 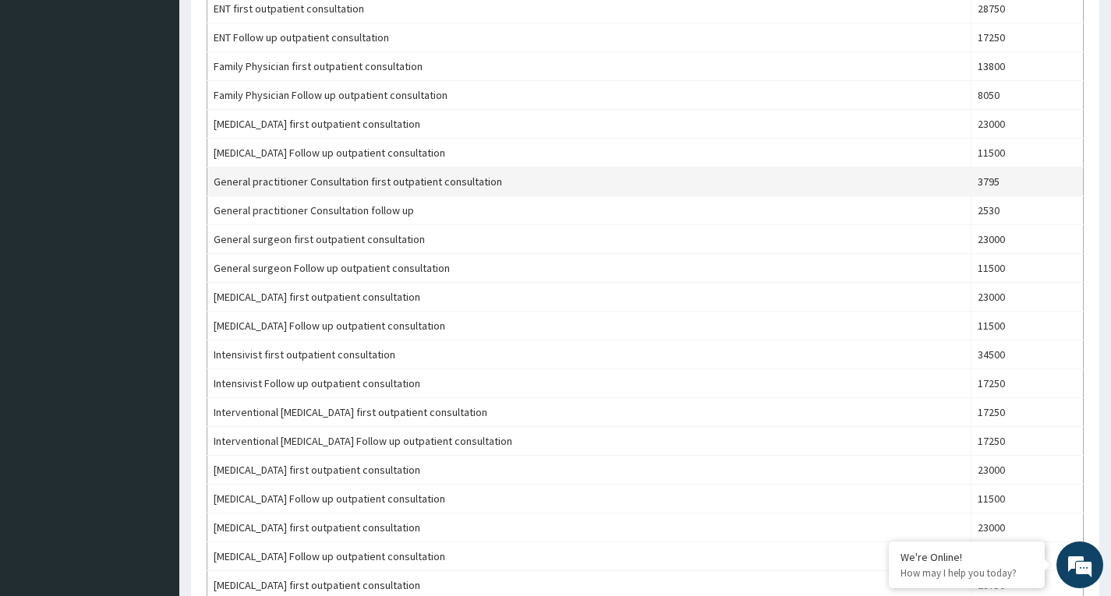 I want to click on td: ENT Follow up outpatient consultation, so click(x=589, y=37).